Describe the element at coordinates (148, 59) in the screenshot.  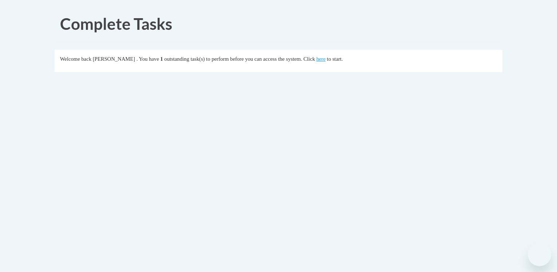
I see `span: . You have` at that location.